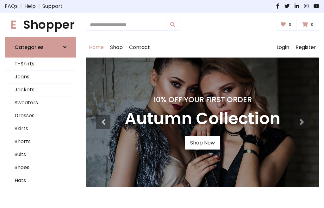  I want to click on a: Shop Now, so click(203, 143).